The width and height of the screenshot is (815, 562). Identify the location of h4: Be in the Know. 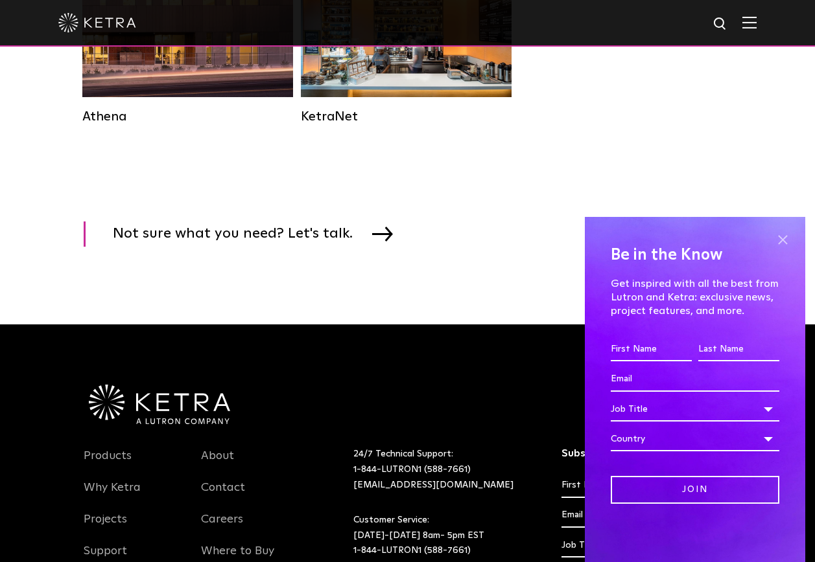
(695, 255).